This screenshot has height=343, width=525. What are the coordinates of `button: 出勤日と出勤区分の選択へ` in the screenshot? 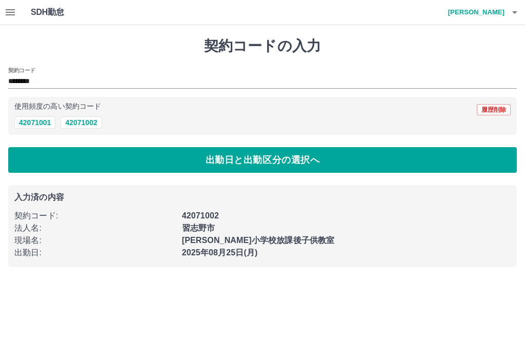 It's located at (263, 160).